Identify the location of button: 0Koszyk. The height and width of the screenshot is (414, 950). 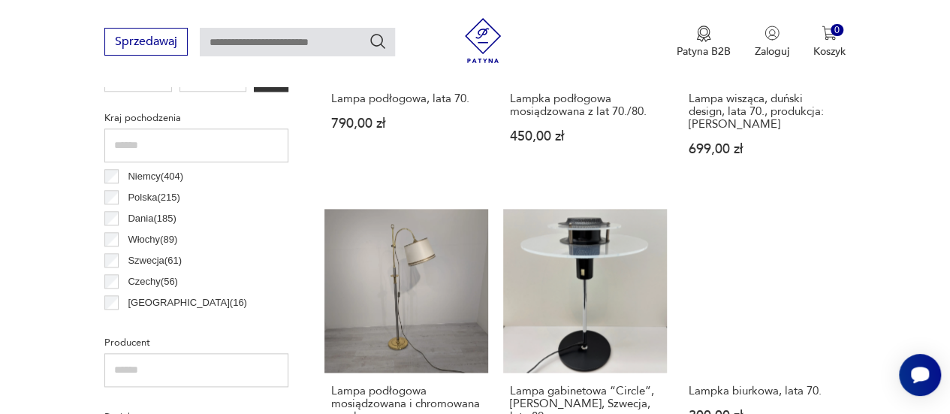
(829, 42).